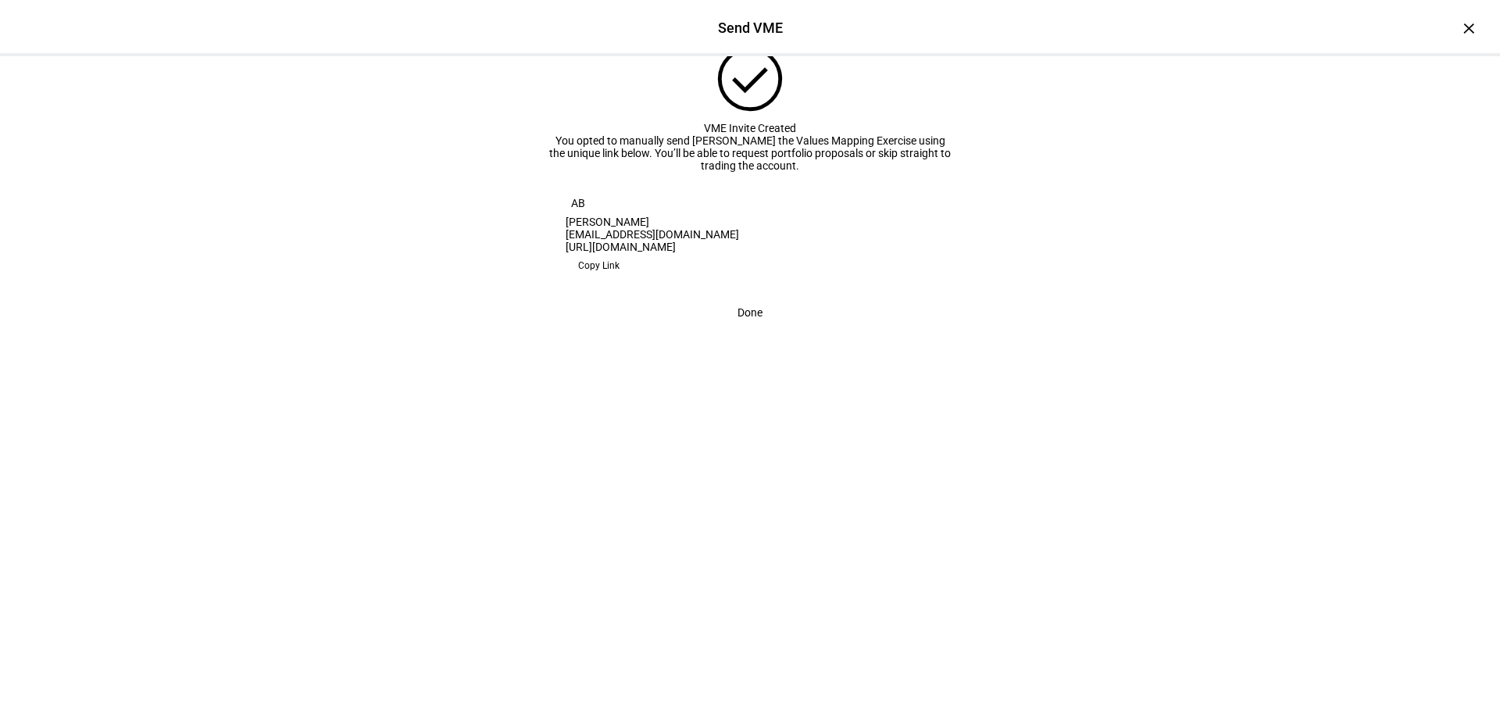 The image size is (1500, 718). What do you see at coordinates (750, 313) in the screenshot?
I see `button: Done` at bounding box center [750, 313].